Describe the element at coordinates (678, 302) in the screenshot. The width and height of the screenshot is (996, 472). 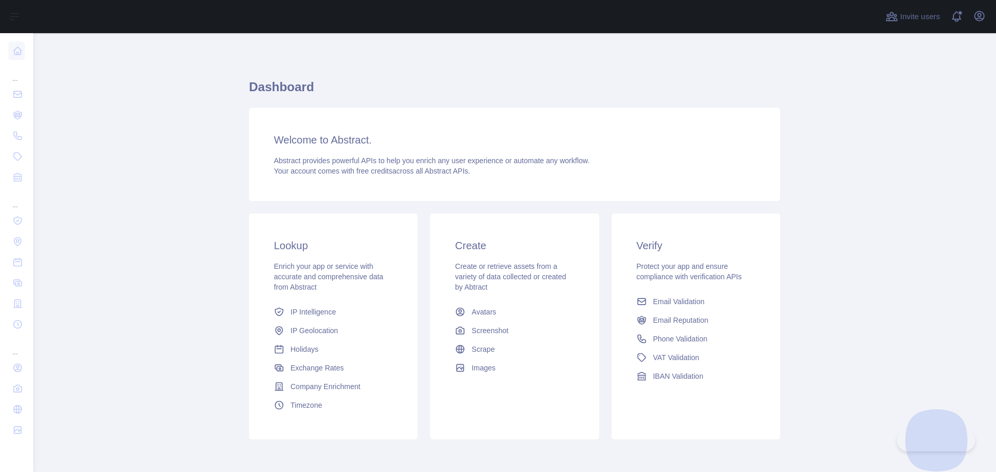
I see `span: Email Validation` at that location.